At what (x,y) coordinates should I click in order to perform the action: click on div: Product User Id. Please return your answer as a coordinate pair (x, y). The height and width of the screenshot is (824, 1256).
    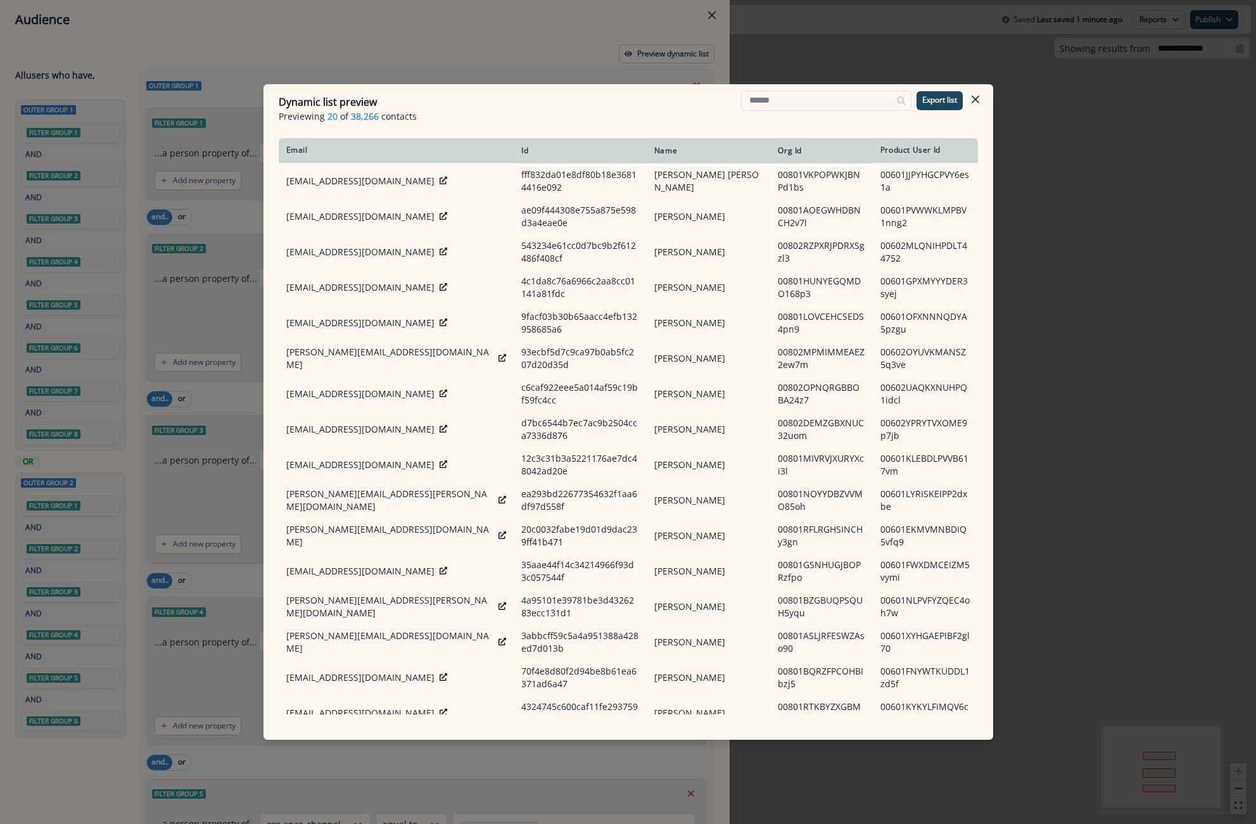
    Looking at the image, I should click on (926, 150).